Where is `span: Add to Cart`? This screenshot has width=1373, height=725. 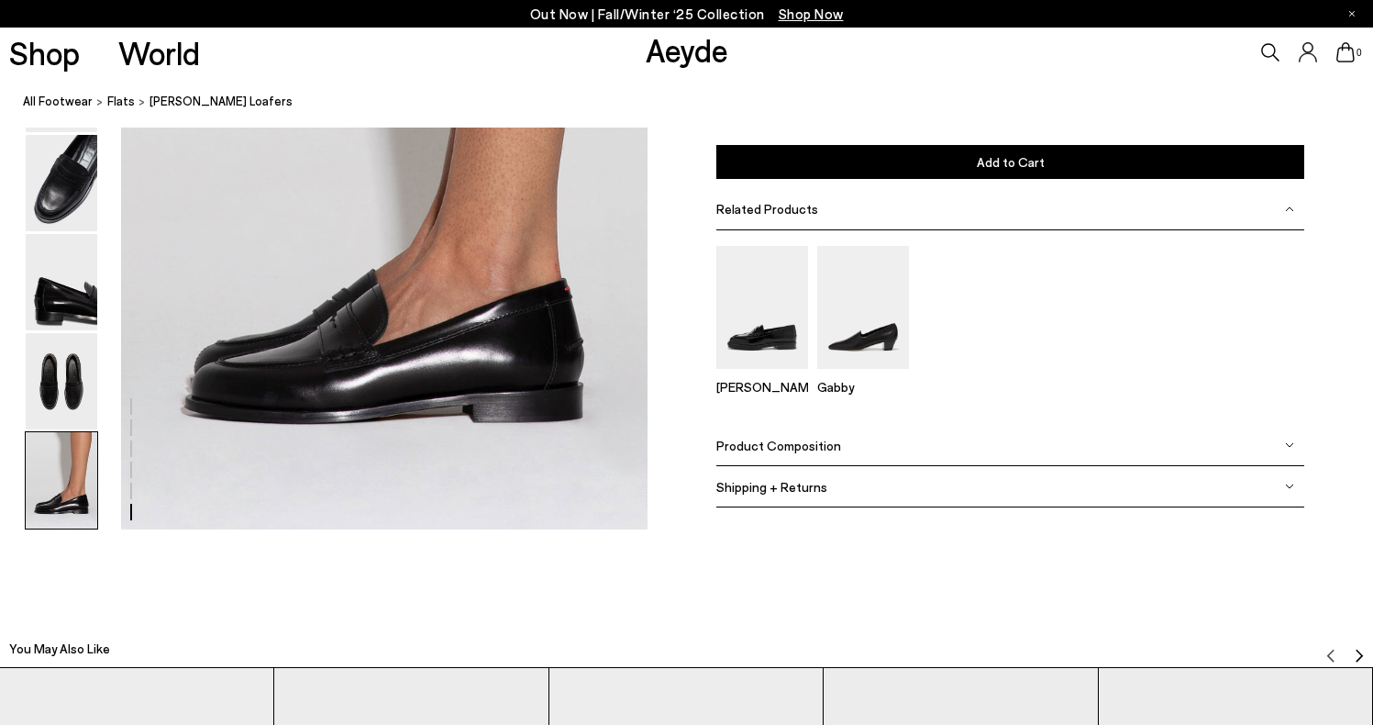
span: Add to Cart is located at coordinates (1011, 161).